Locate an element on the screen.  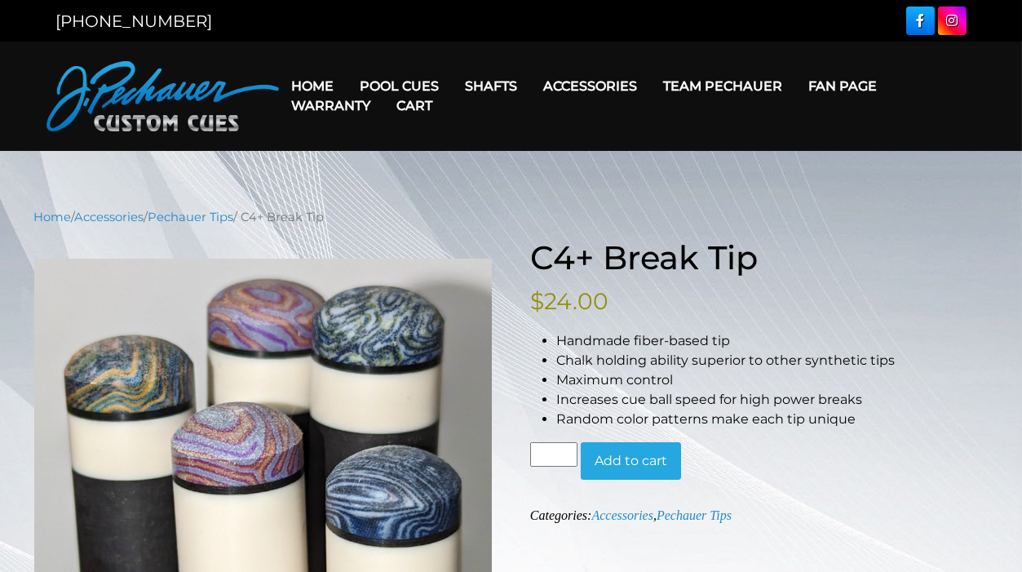
li: Maximum control is located at coordinates (772, 380).